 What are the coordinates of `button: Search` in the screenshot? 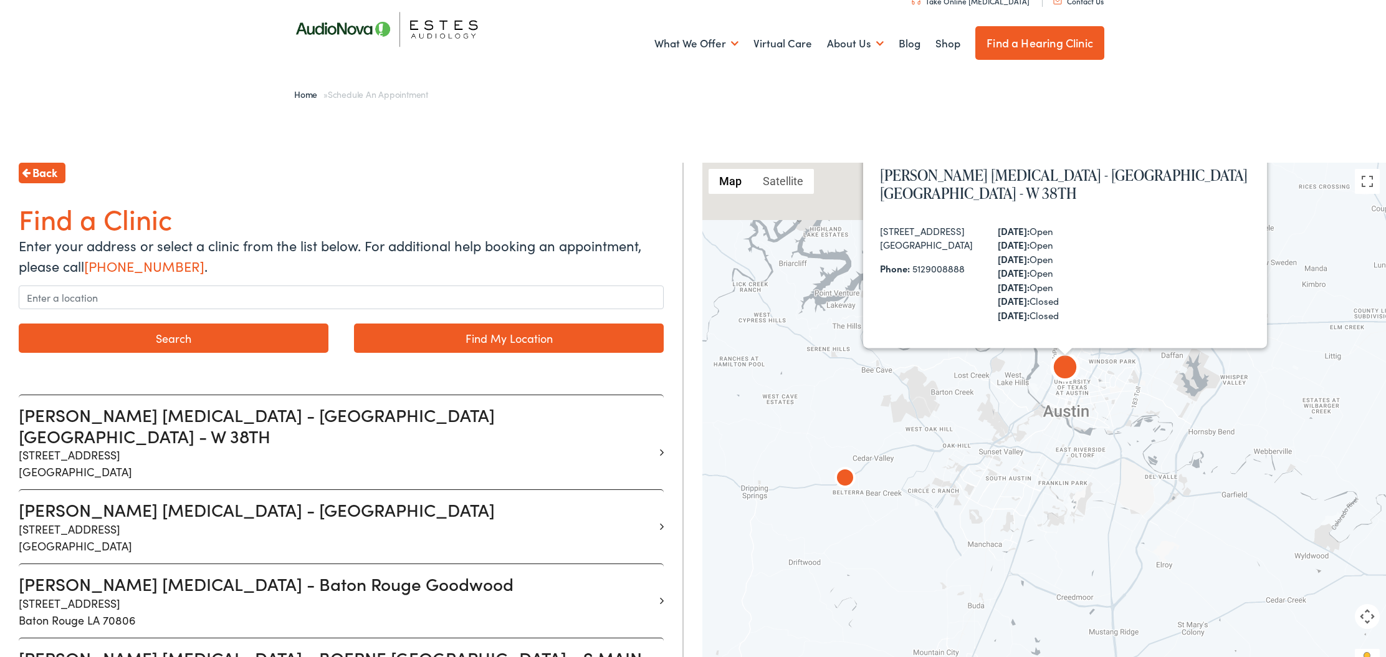 It's located at (173, 338).